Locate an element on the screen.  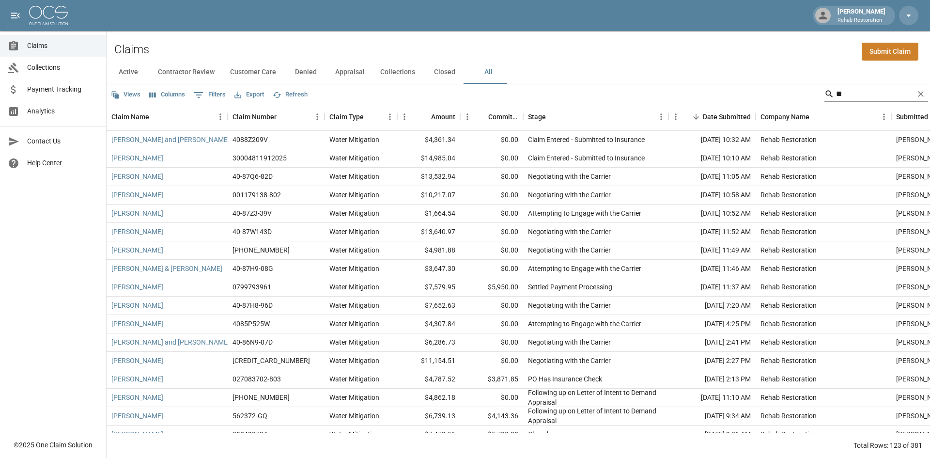
button: Refresh is located at coordinates (290, 94).